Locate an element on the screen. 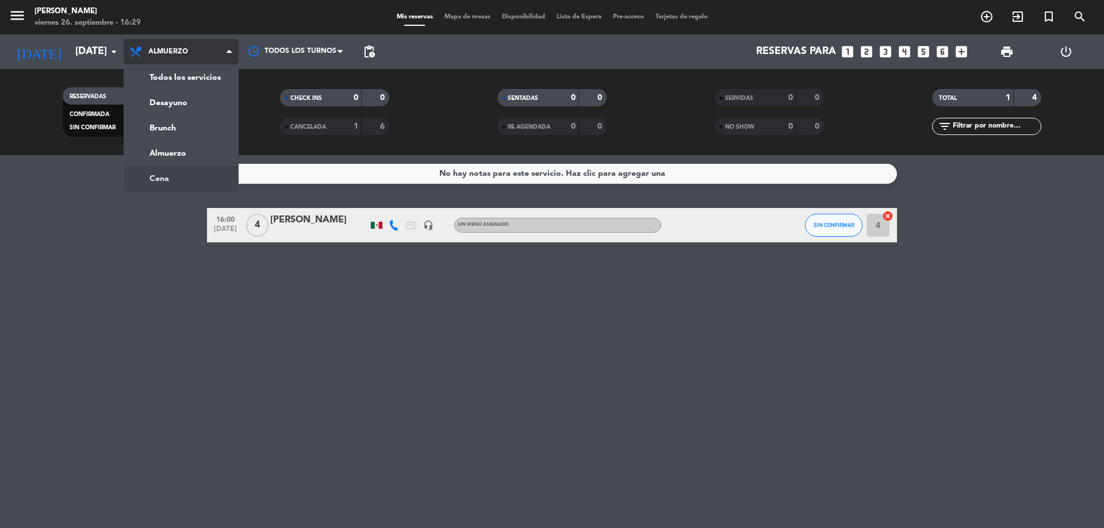 The height and width of the screenshot is (528, 1104). span: Sin menú asignado is located at coordinates (483, 225).